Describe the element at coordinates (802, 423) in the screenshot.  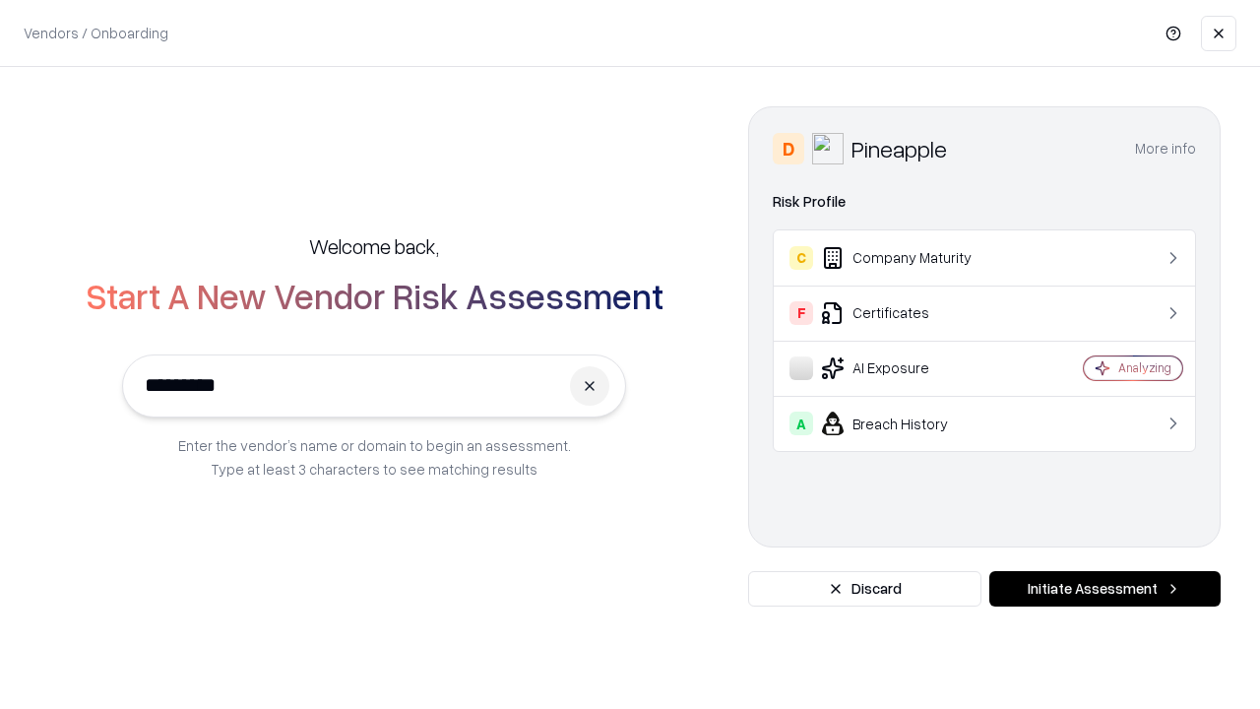
I see `div: A` at that location.